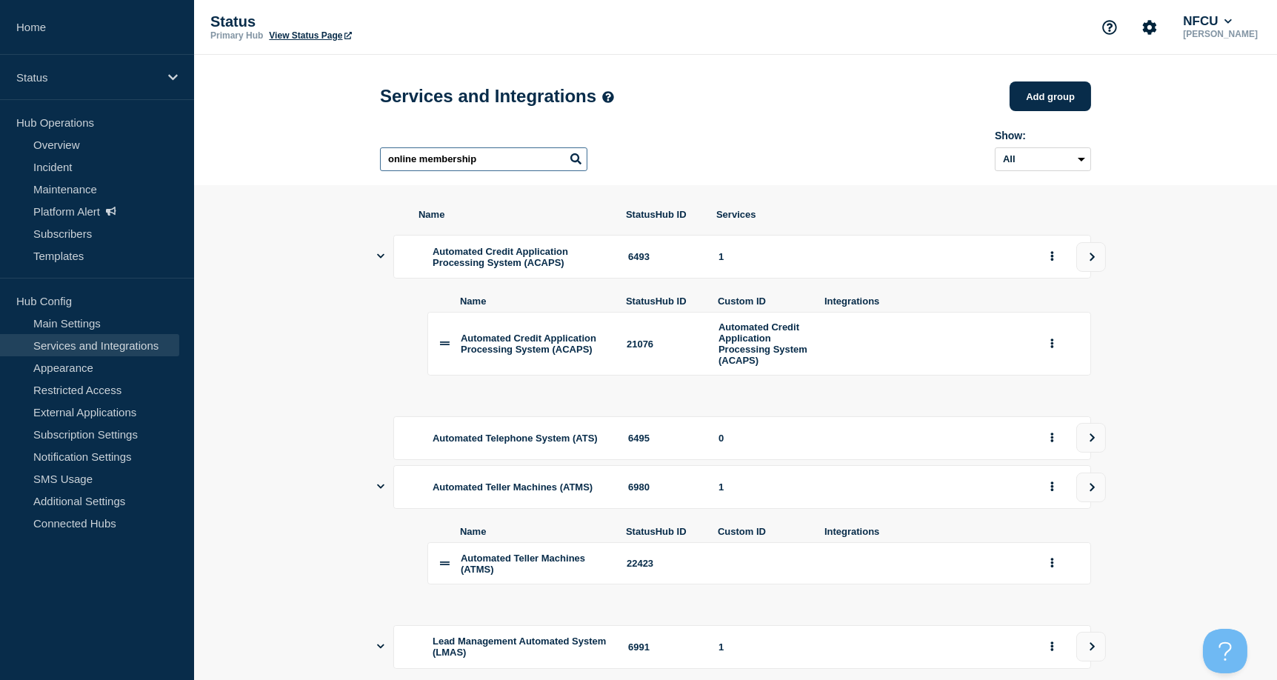 Image resolution: width=1277 pixels, height=680 pixels. Describe the element at coordinates (763, 344) in the screenshot. I see `div: Automated Credit Application Processing System (ACAPS)` at that location.